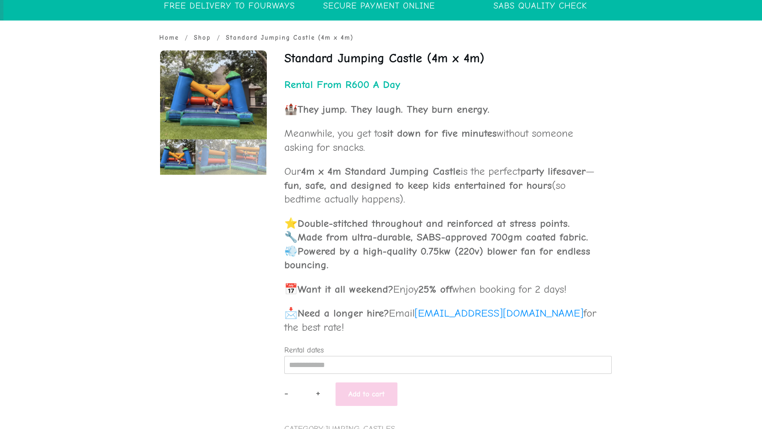 Image resolution: width=762 pixels, height=429 pixels. I want to click on strong: Need a longer hire?, so click(343, 312).